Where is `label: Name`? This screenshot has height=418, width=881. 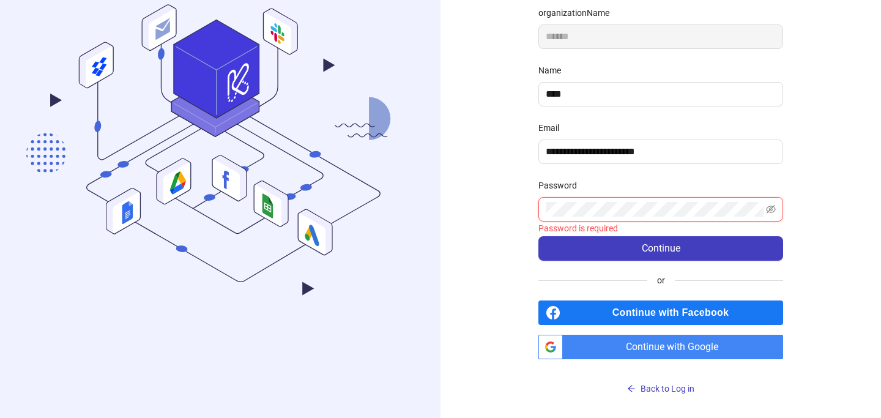 label: Name is located at coordinates (554, 70).